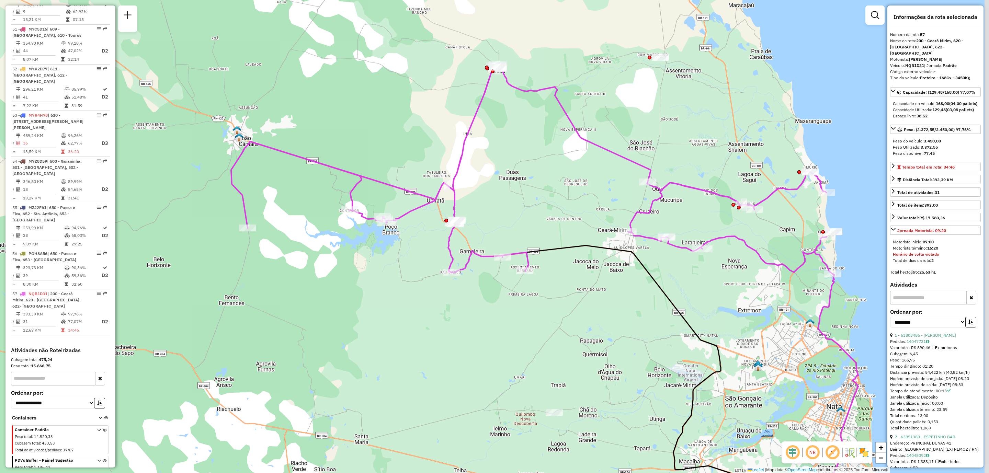 The width and height of the screenshot is (989, 473). I want to click on td: 41, so click(43, 97).